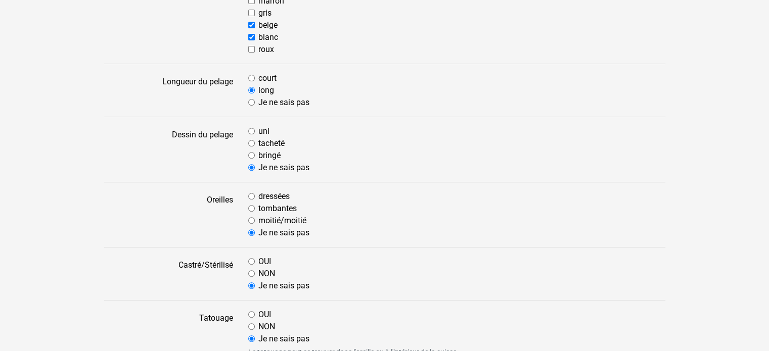 The height and width of the screenshot is (351, 769). What do you see at coordinates (251, 143) in the screenshot?
I see `input: tacheté` at bounding box center [251, 143].